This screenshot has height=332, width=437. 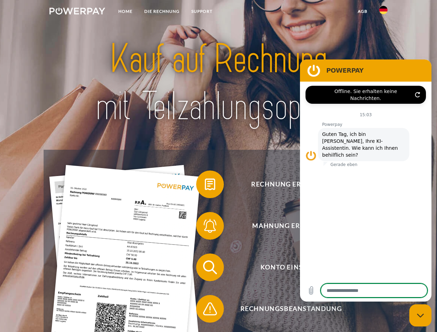 What do you see at coordinates (44, 105) in the screenshot?
I see `p: Gerade eben` at bounding box center [44, 105].